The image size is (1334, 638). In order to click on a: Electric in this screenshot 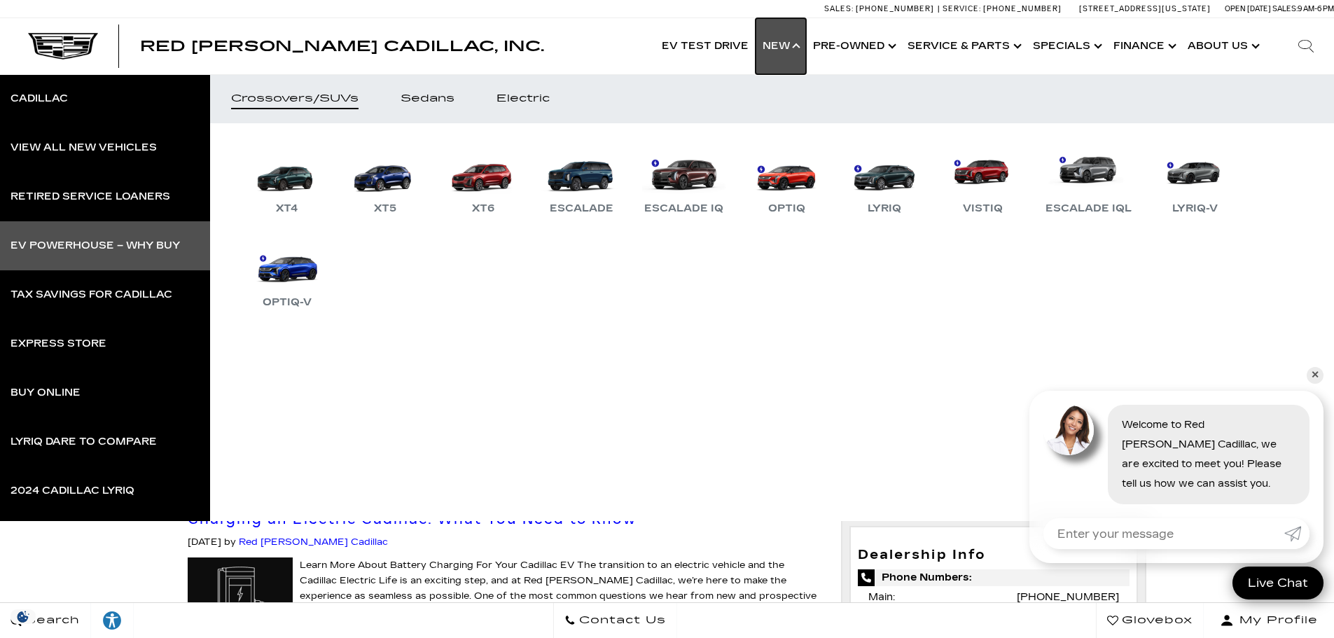, I will do `click(523, 99)`.